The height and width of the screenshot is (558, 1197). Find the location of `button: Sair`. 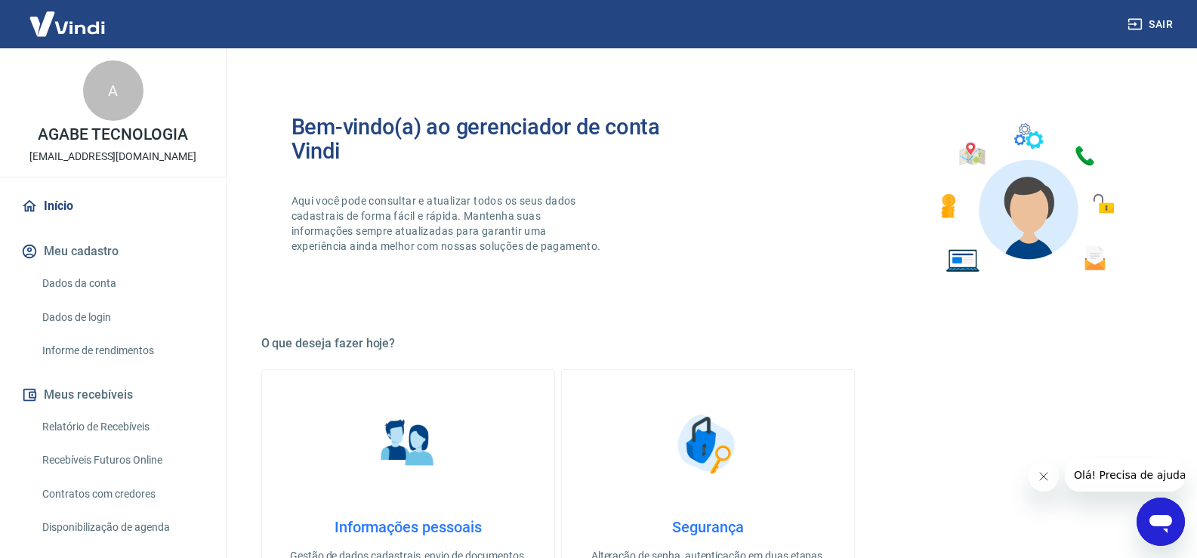

button: Sair is located at coordinates (1152, 24).